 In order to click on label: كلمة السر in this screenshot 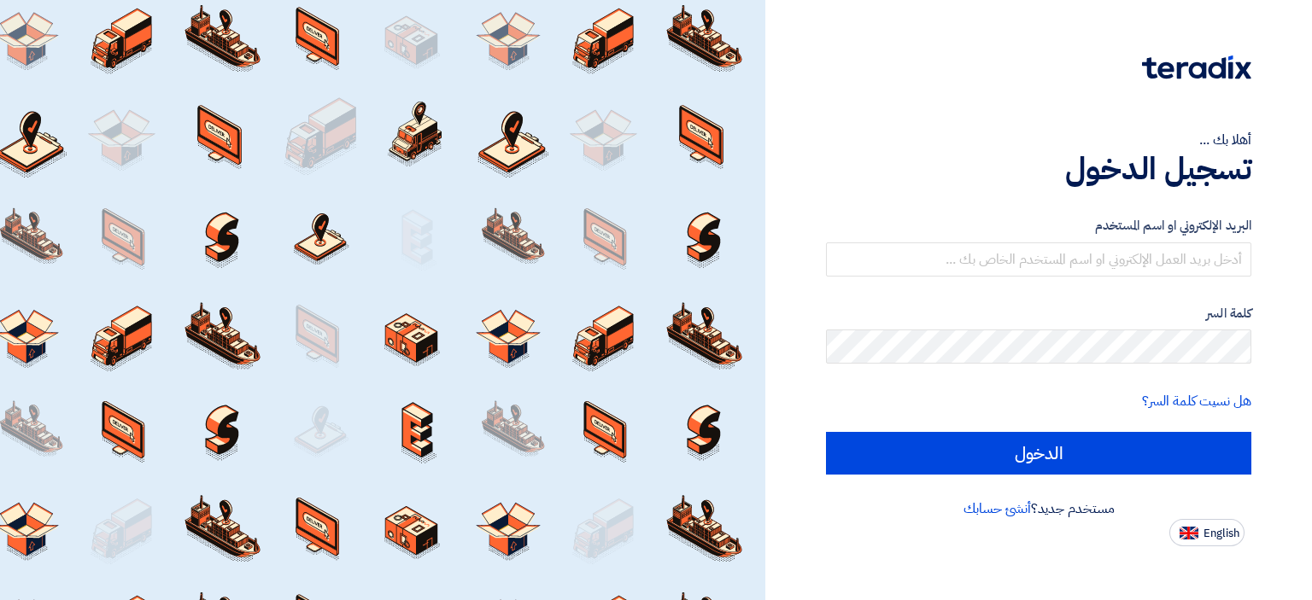, I will do `click(1038, 313)`.